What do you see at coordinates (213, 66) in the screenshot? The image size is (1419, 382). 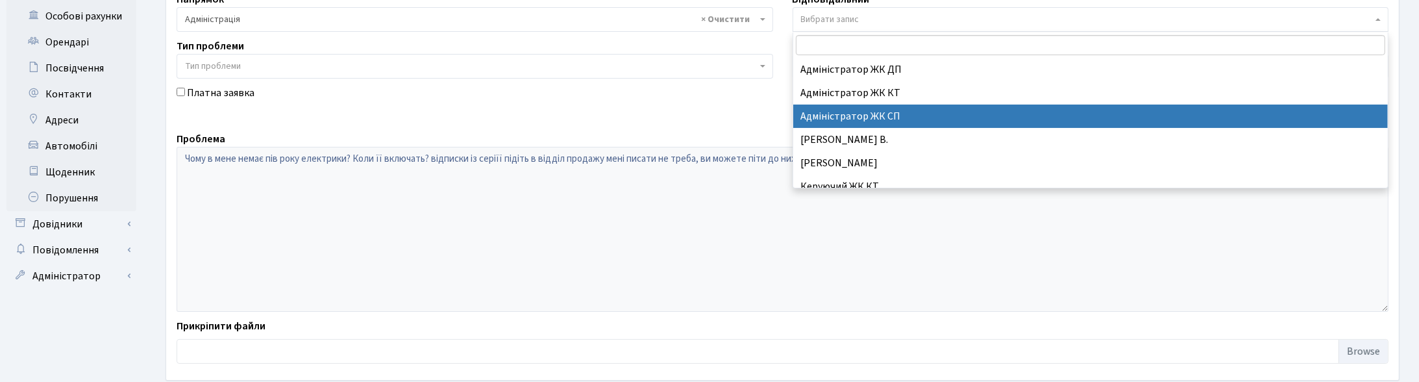 I see `span: Тип проблеми` at bounding box center [213, 66].